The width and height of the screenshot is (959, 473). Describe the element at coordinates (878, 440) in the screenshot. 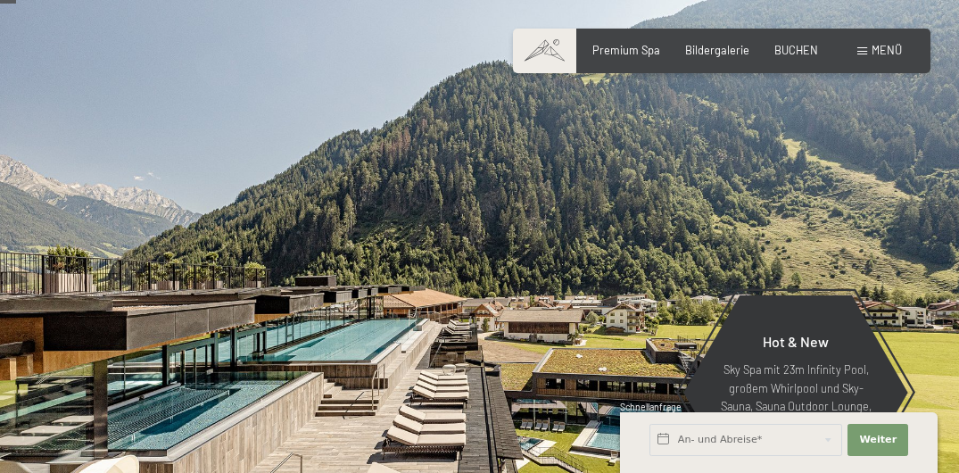

I see `button: Weiter` at that location.